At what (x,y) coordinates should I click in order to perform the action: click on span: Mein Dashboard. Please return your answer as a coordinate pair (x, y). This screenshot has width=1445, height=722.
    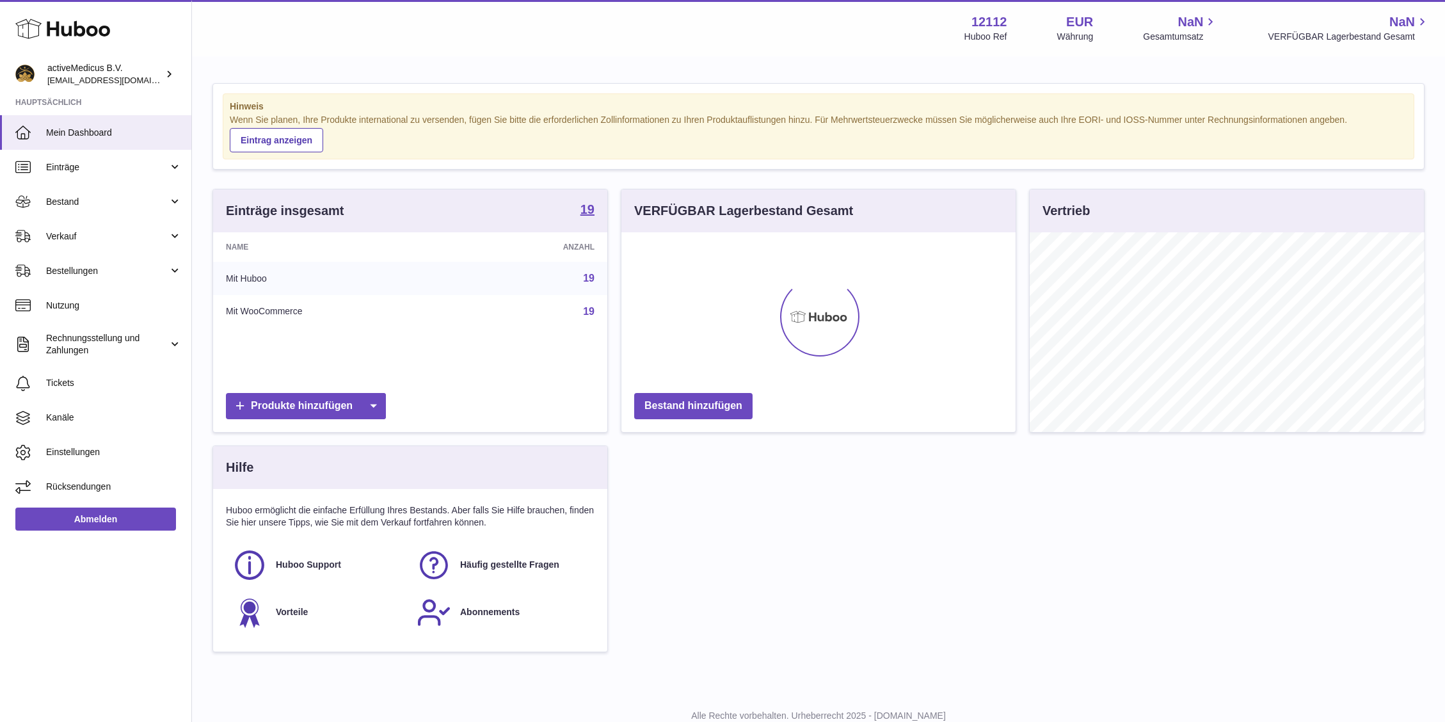
    Looking at the image, I should click on (114, 132).